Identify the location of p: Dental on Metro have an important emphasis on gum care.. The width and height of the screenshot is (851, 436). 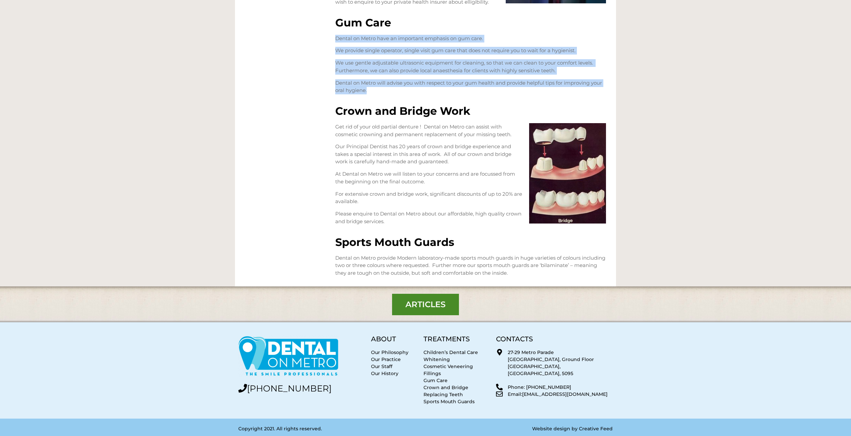
(471, 38).